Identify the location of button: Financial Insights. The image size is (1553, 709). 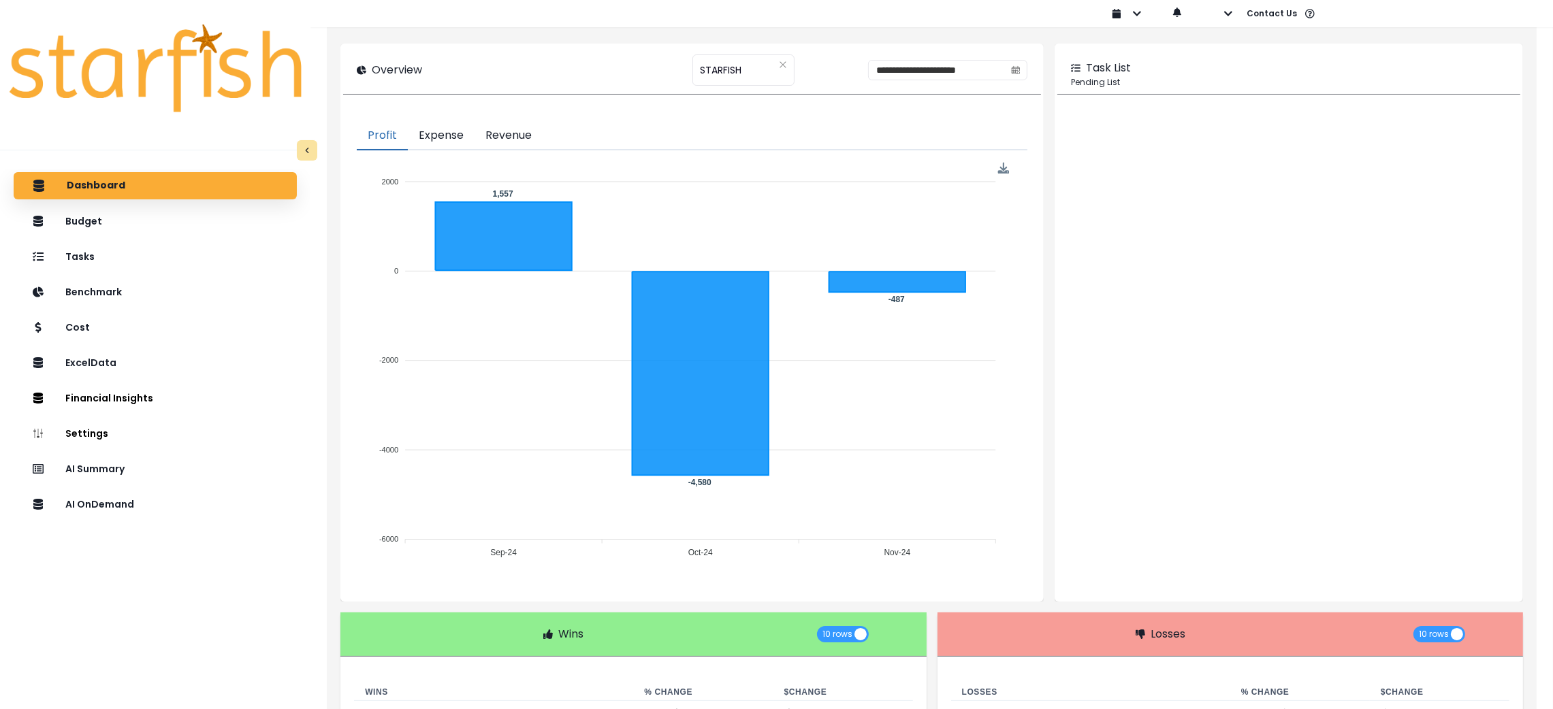
(155, 398).